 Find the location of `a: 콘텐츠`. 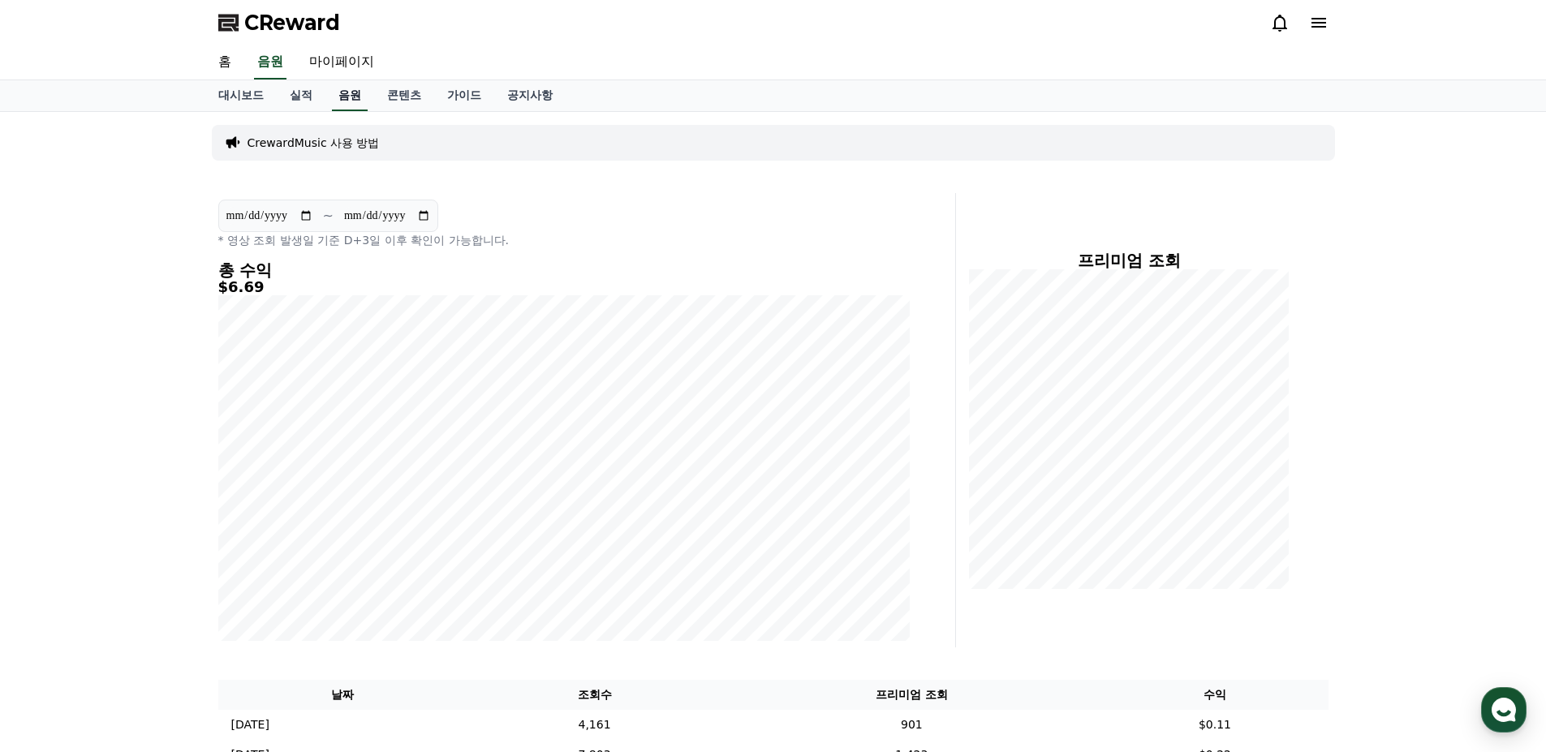

a: 콘텐츠 is located at coordinates (404, 96).